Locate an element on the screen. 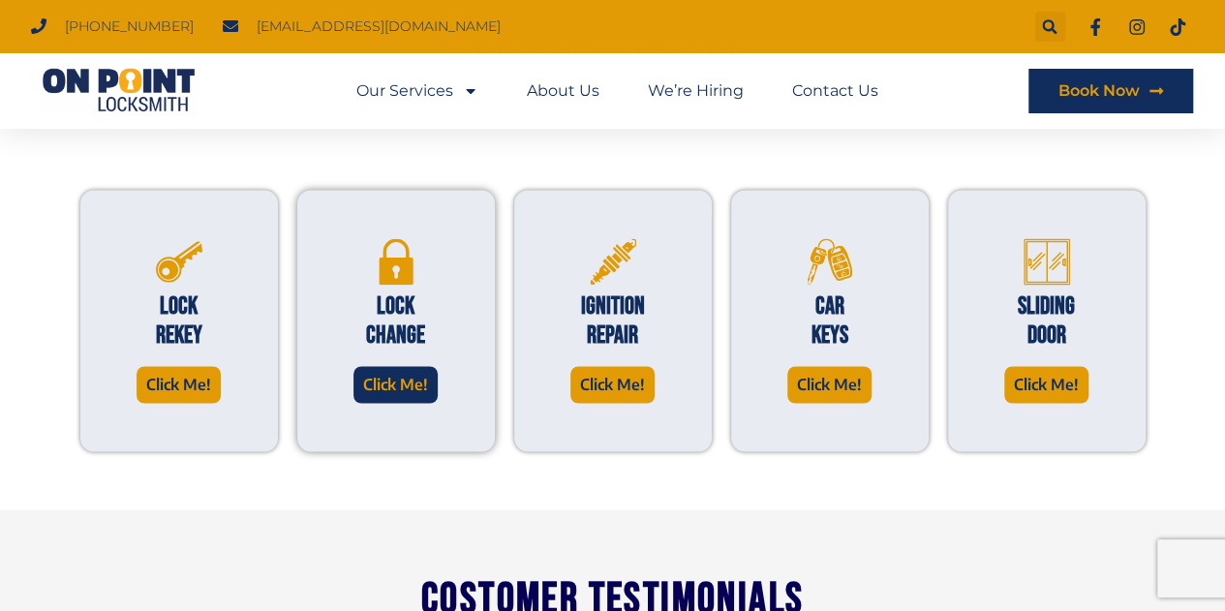 The height and width of the screenshot is (611, 1225). div: Search is located at coordinates (1049, 26).